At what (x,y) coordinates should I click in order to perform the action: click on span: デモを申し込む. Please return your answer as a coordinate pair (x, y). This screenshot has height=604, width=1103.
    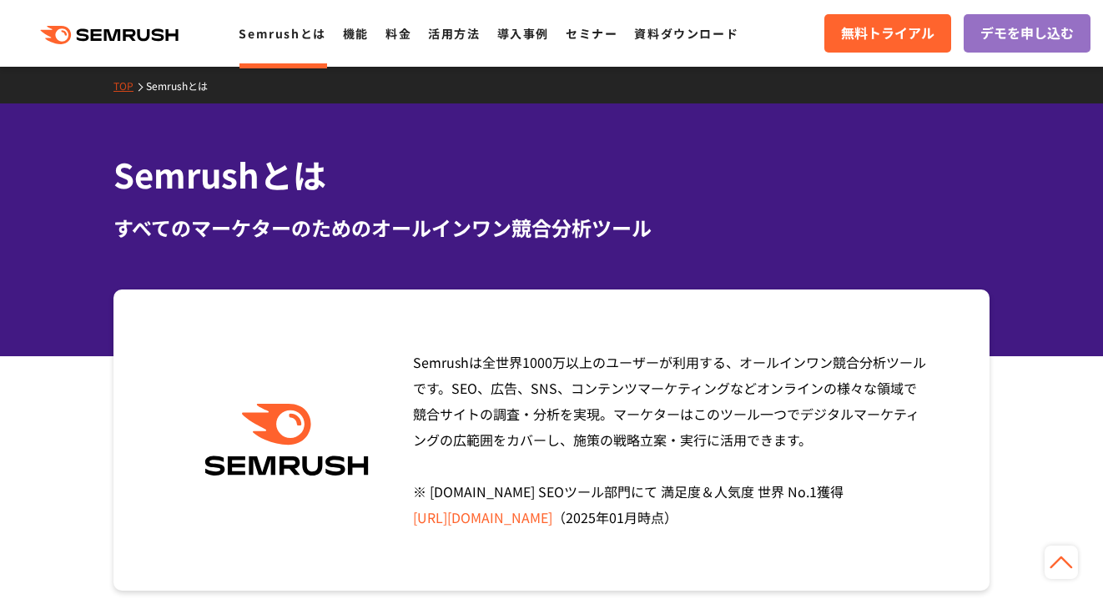
    Looking at the image, I should click on (1027, 33).